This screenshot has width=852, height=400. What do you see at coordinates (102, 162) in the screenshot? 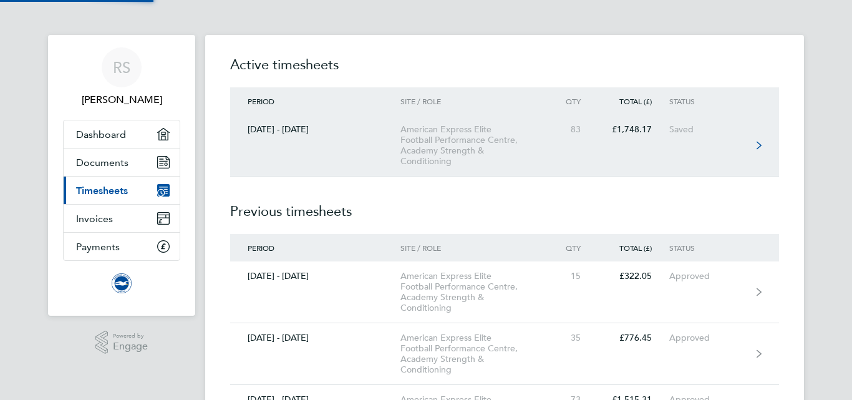
I see `span: Documents` at bounding box center [102, 162].